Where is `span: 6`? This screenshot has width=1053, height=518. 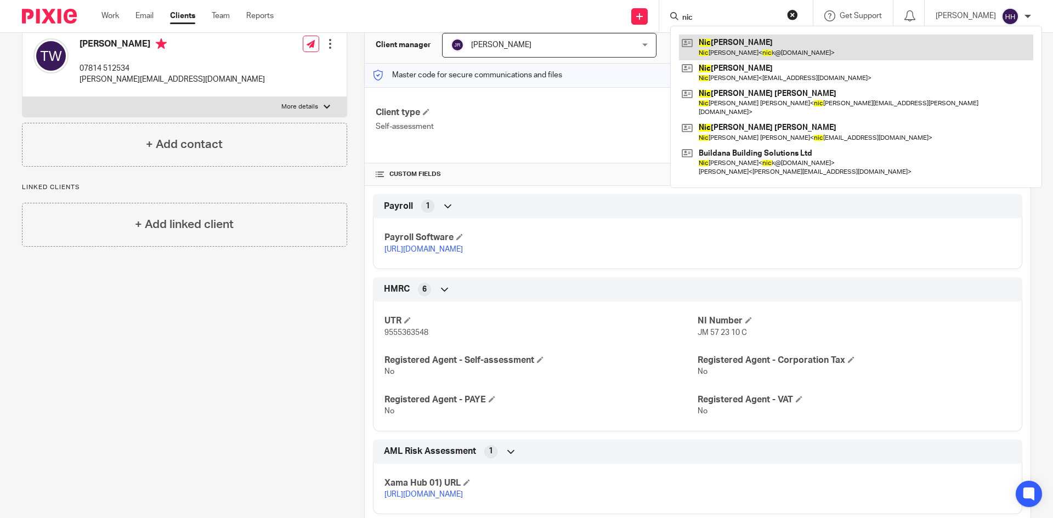
span: 6 is located at coordinates (425, 290).